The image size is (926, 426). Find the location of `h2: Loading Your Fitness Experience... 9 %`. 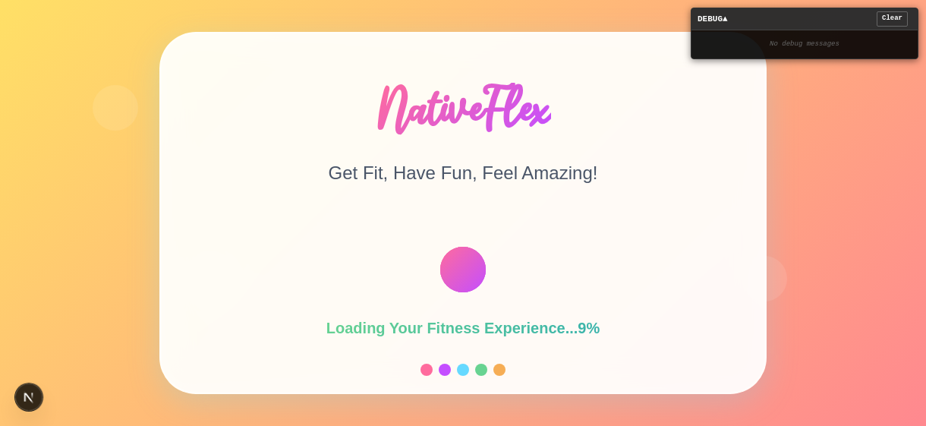

h2: Loading Your Fitness Experience... 9 % is located at coordinates (462, 328).